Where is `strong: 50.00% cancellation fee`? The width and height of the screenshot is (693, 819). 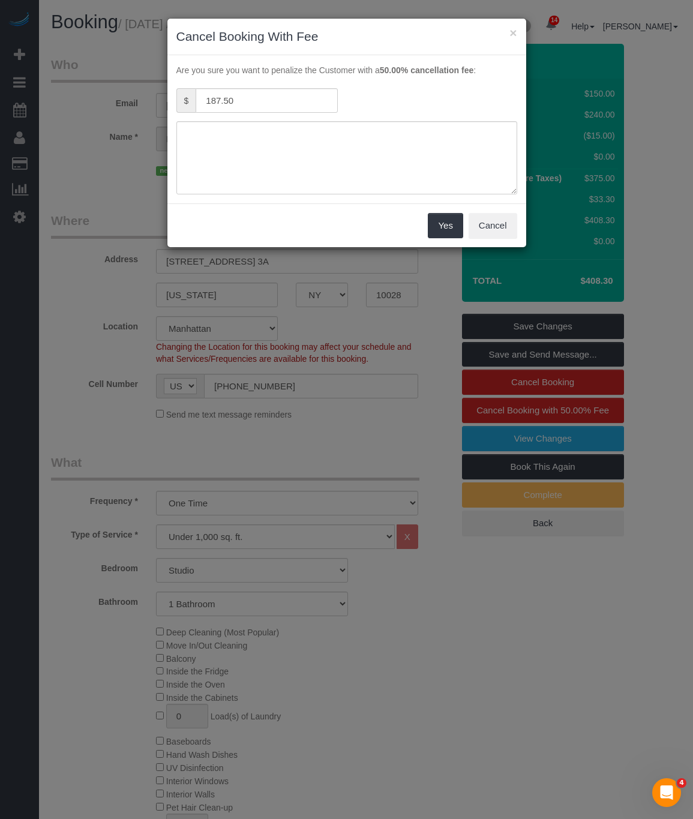
strong: 50.00% cancellation fee is located at coordinates (427, 70).